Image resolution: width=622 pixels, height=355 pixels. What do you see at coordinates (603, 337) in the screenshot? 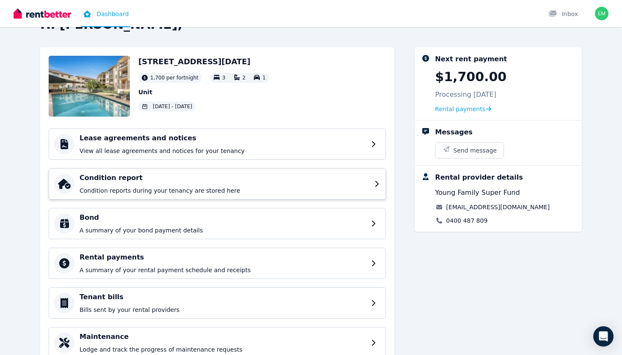
I see `div: Open Intercom Messenger` at bounding box center [603, 337].